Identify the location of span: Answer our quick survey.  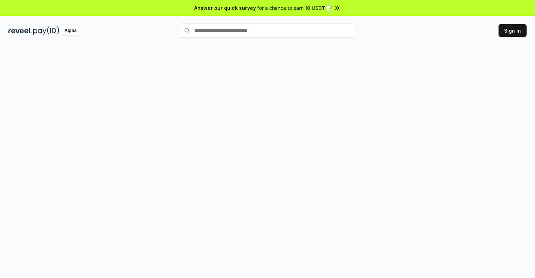
(225, 8).